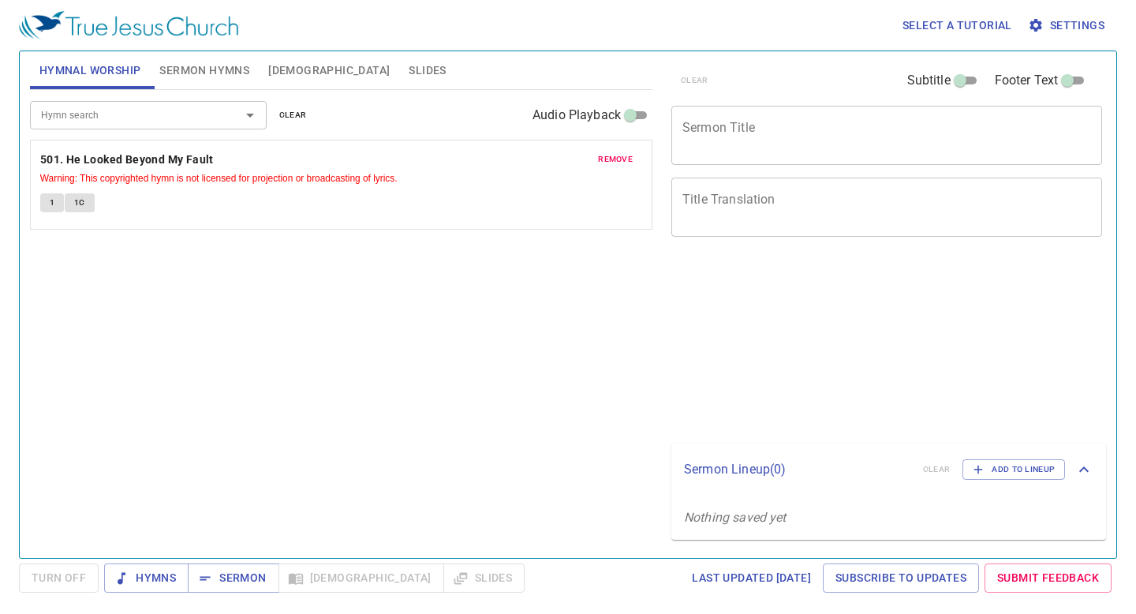 The width and height of the screenshot is (1136, 614). I want to click on span: remove, so click(615, 159).